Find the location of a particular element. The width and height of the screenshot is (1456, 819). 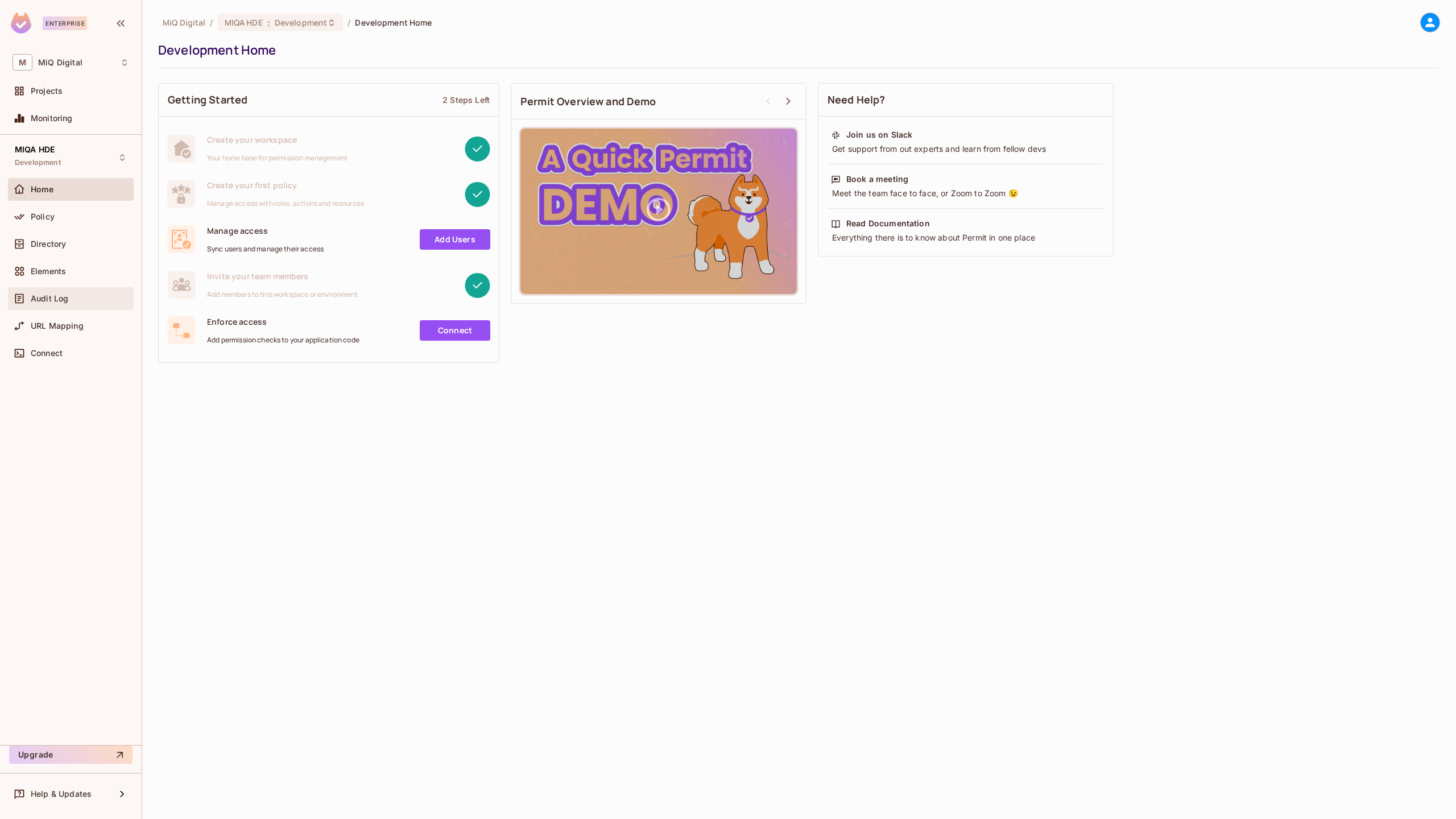

span: Sync users and manage their access is located at coordinates (265, 249).